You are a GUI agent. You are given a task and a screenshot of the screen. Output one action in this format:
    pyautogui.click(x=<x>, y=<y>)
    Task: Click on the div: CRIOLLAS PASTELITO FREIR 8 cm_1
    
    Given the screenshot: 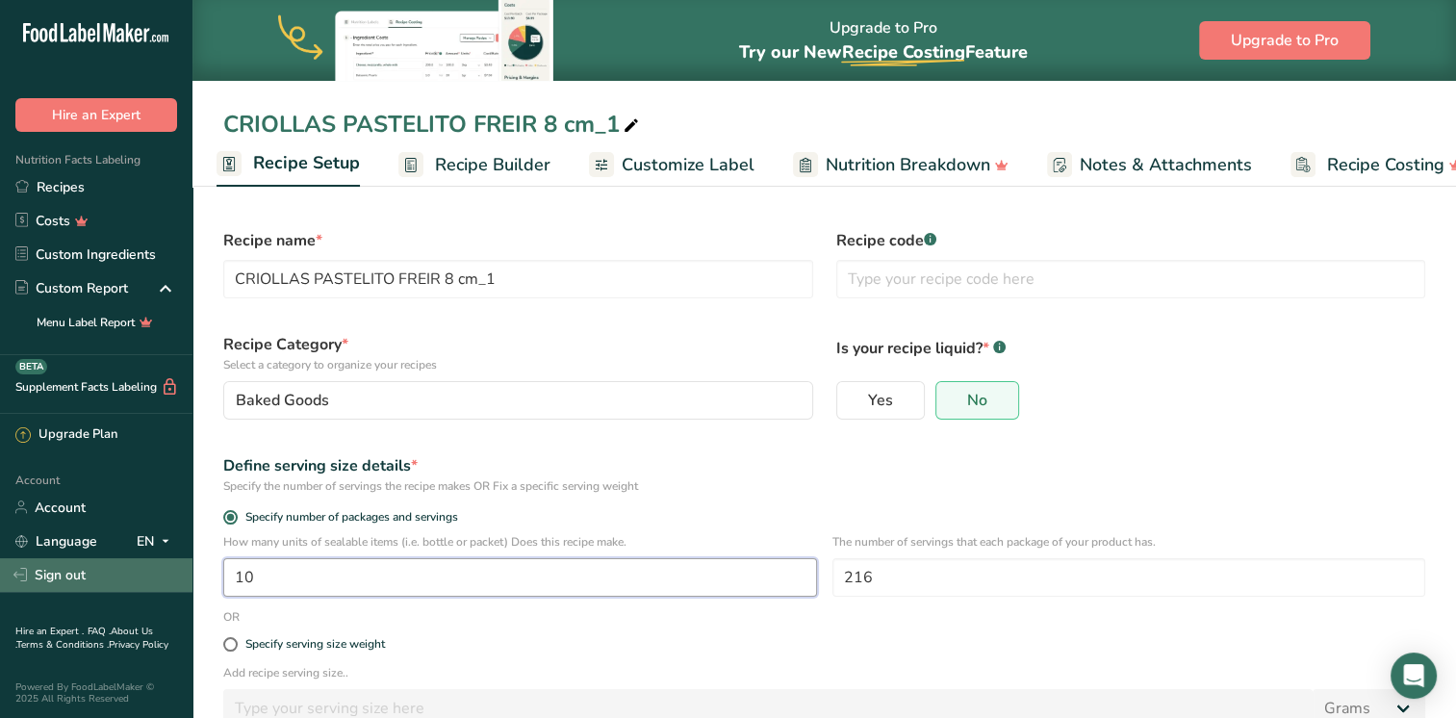 What is the action you would take?
    pyautogui.click(x=433, y=124)
    